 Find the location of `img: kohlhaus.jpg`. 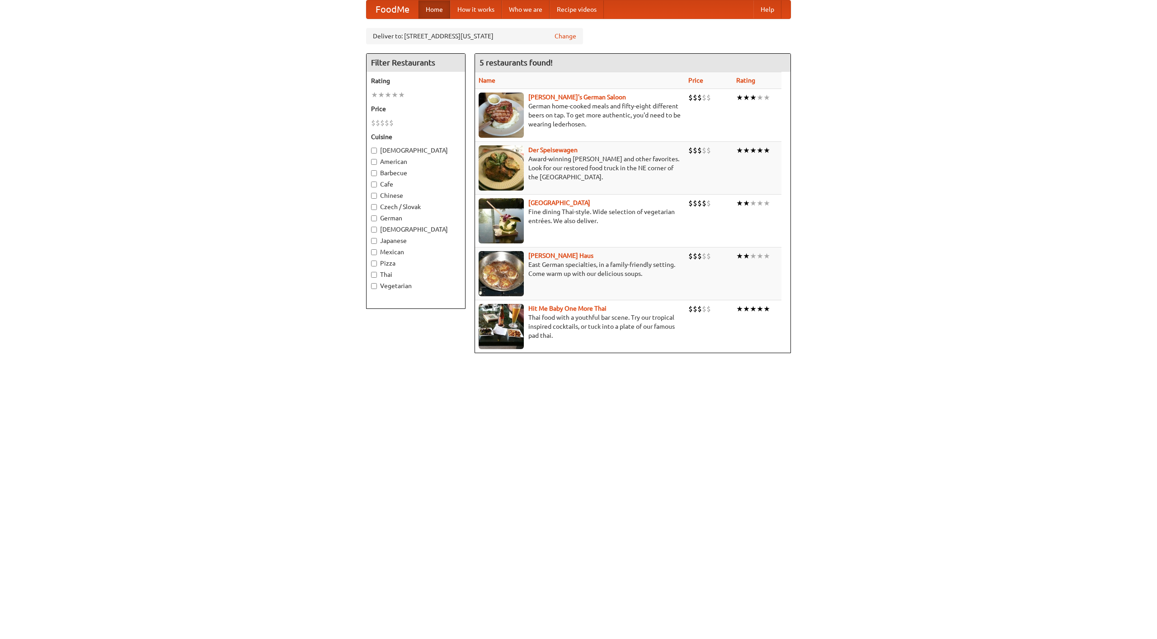

img: kohlhaus.jpg is located at coordinates (501, 274).